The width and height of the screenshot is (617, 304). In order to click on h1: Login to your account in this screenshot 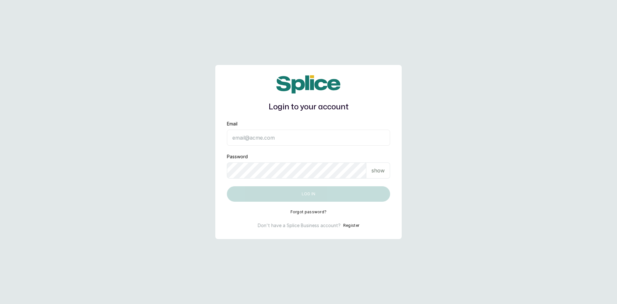, I will do `click(308, 107)`.